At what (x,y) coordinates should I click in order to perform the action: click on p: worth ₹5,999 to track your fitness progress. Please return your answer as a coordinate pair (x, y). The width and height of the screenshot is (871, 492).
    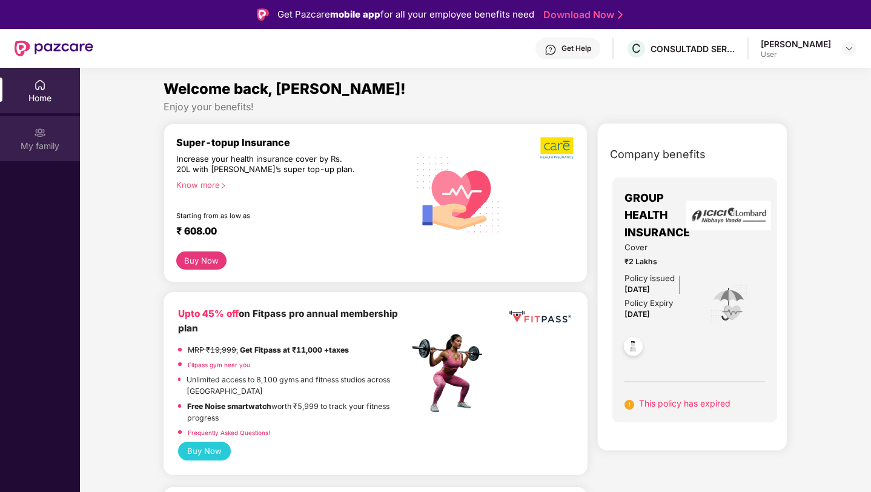
    Looking at the image, I should click on (297, 412).